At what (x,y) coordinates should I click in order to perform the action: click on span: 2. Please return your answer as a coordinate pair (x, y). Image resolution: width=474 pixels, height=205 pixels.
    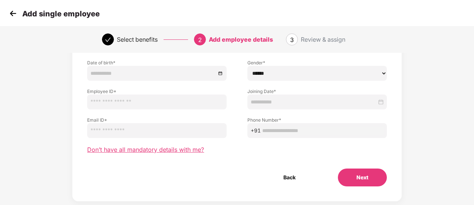
    Looking at the image, I should click on (200, 40).